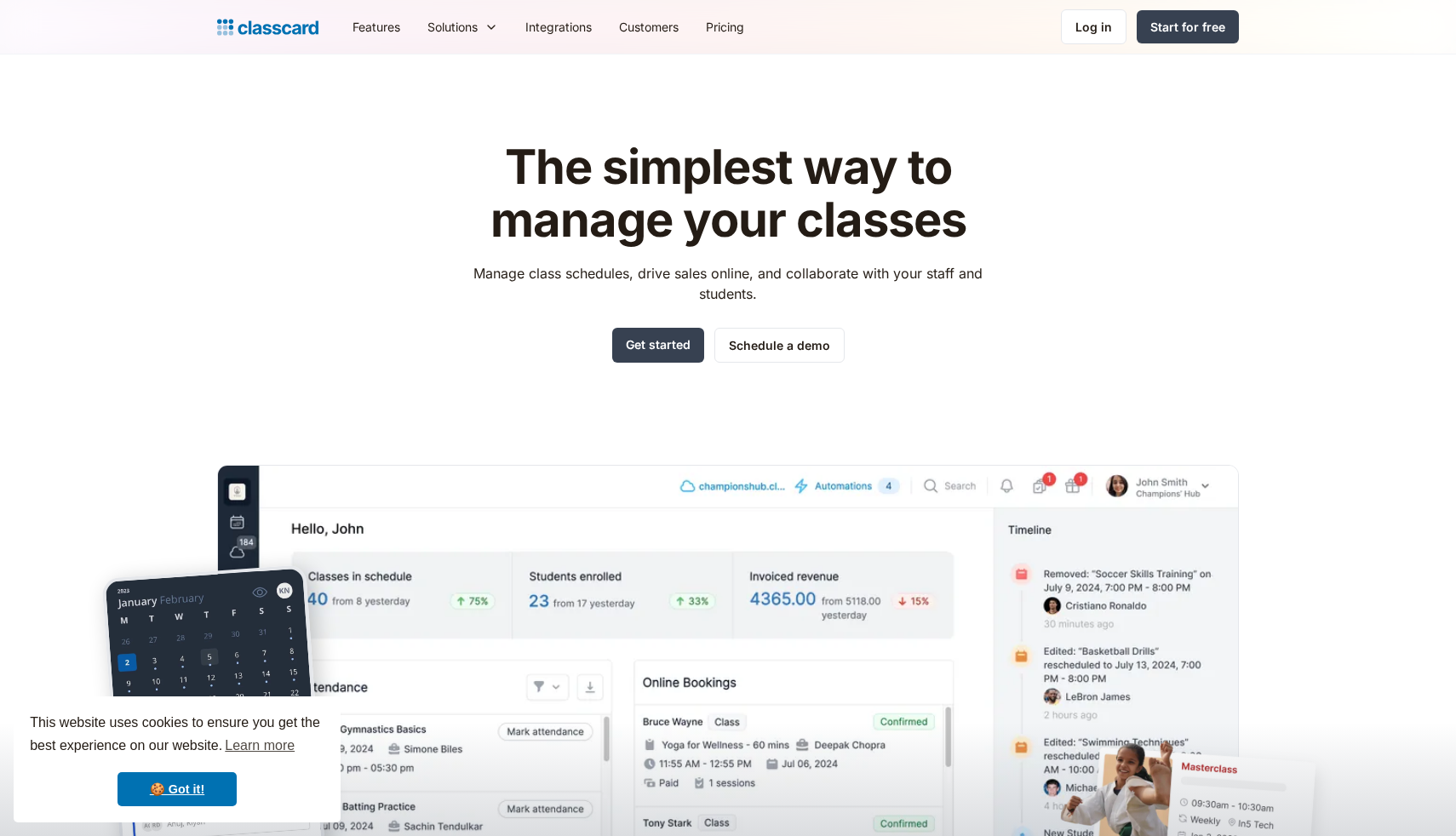  What do you see at coordinates (779, 345) in the screenshot?
I see `a: Schedule a demo` at bounding box center [779, 345].